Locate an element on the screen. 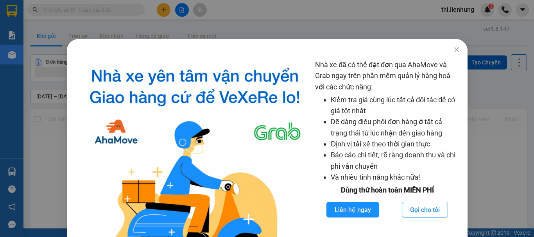 This screenshot has width=534, height=237. li: Dễ dàng điều phối đơn hàng ở tất cả trạng thái từ lúc nhận đến giao hàng is located at coordinates (395, 127).